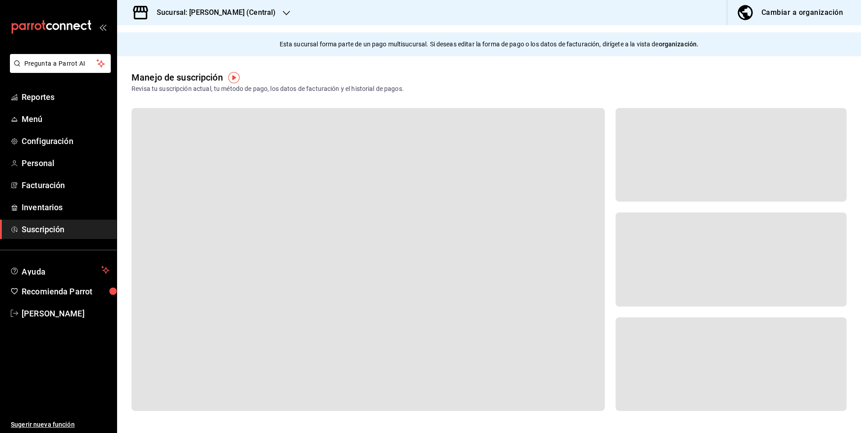  I want to click on button: open_drawer_menu, so click(103, 27).